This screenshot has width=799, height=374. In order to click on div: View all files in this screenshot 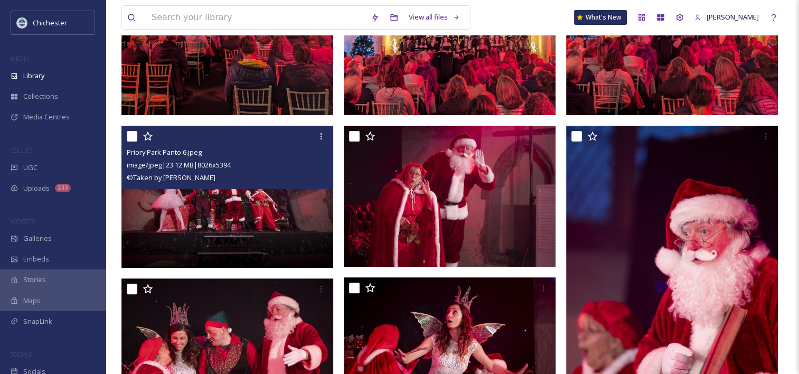, I will do `click(434, 17)`.